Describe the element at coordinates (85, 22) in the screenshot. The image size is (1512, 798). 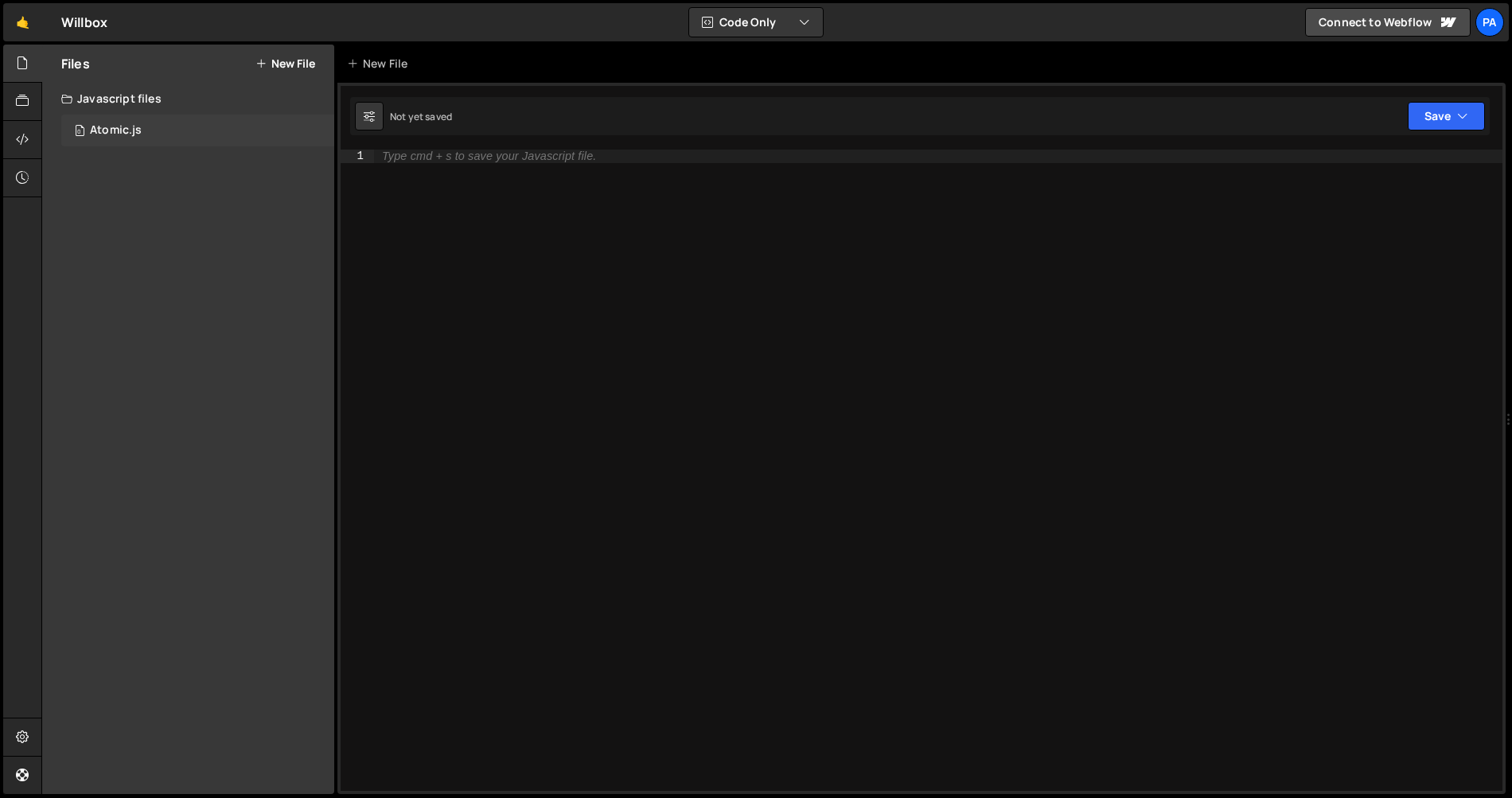
I see `div: Willbox` at that location.